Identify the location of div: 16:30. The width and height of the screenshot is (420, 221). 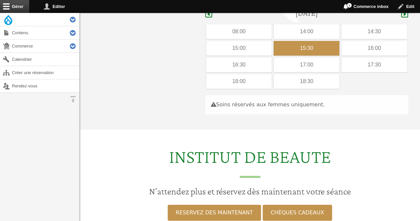
(239, 65).